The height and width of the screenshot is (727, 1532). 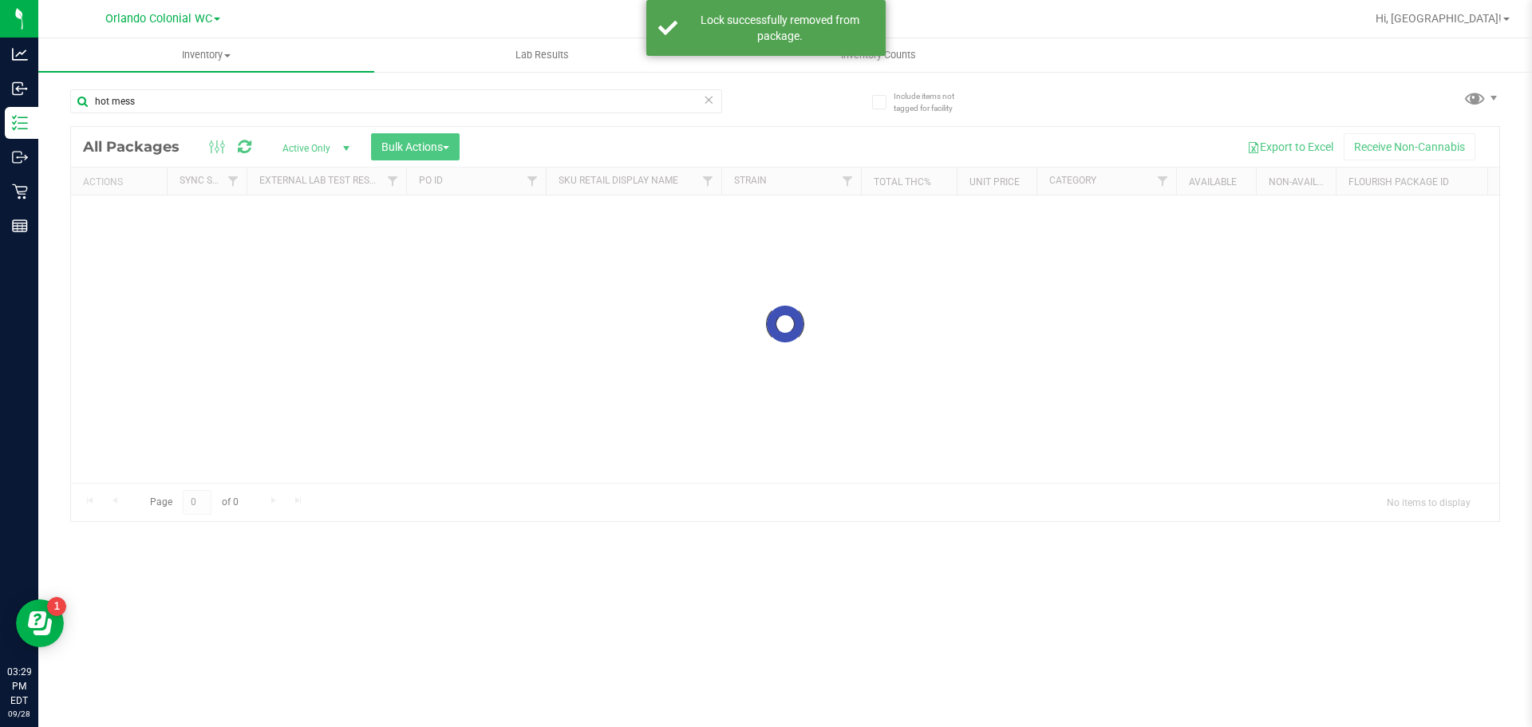 What do you see at coordinates (20, 191) in the screenshot?
I see `inline-svg: Retail` at bounding box center [20, 191].